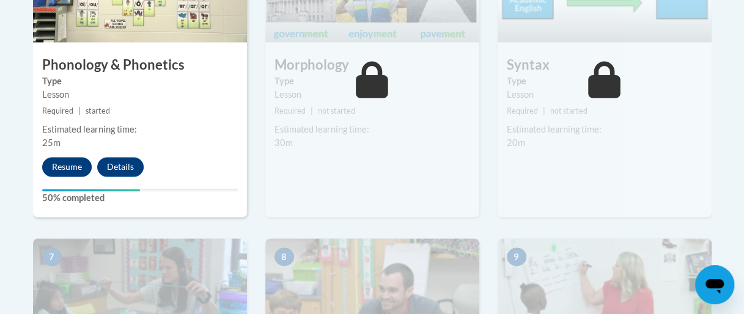 The width and height of the screenshot is (744, 314). Describe the element at coordinates (140, 65) in the screenshot. I see `h3: Phonology & Phonetics` at that location.